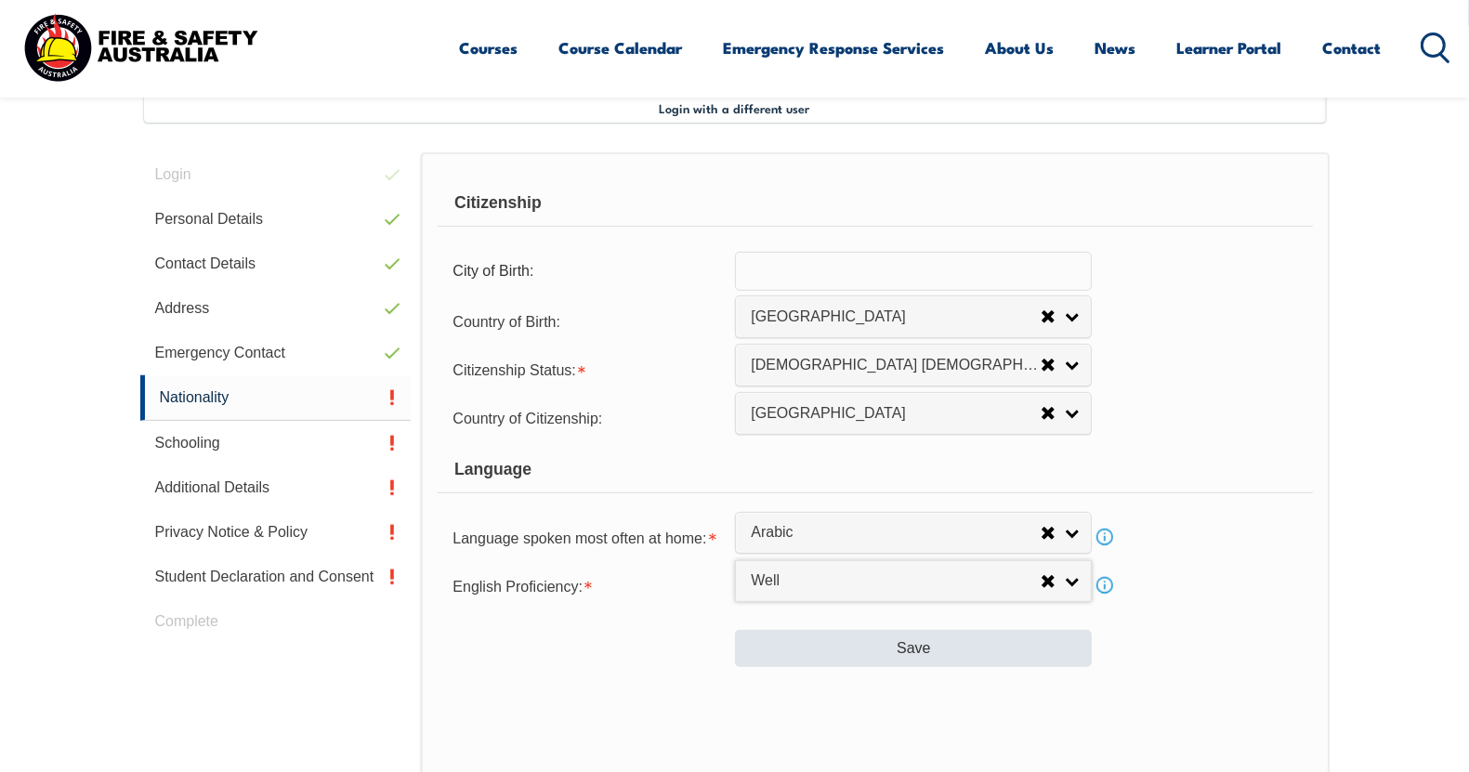  What do you see at coordinates (586, 369) in the screenshot?
I see `div: Citizenship Status is required.` at bounding box center [586, 369].